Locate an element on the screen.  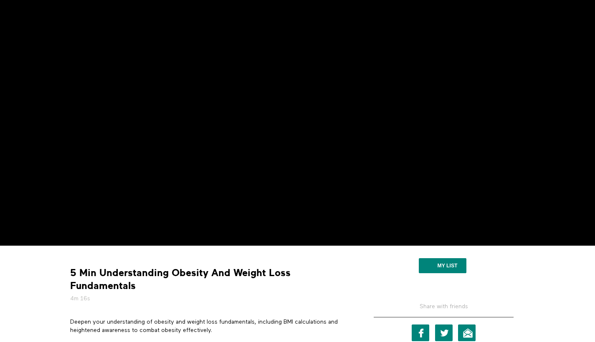
a: Email is located at coordinates (466, 333).